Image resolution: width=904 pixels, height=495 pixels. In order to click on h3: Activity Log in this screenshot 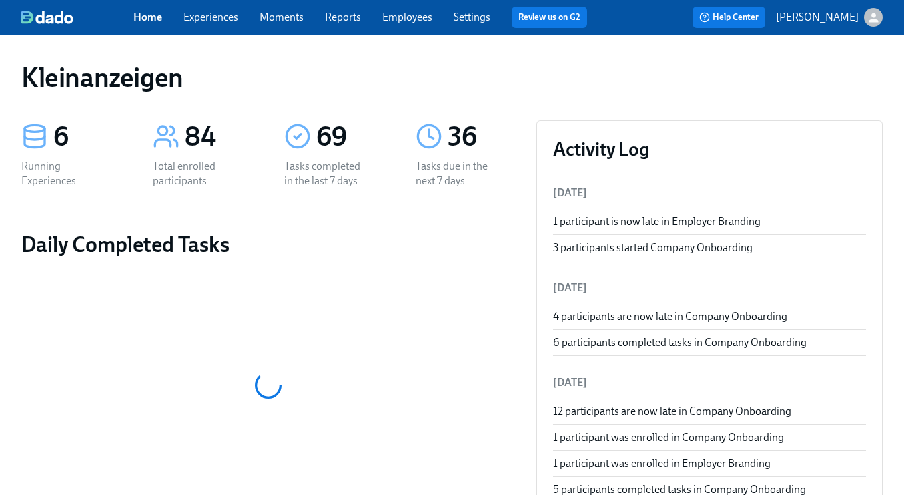, I will do `click(710, 149)`.